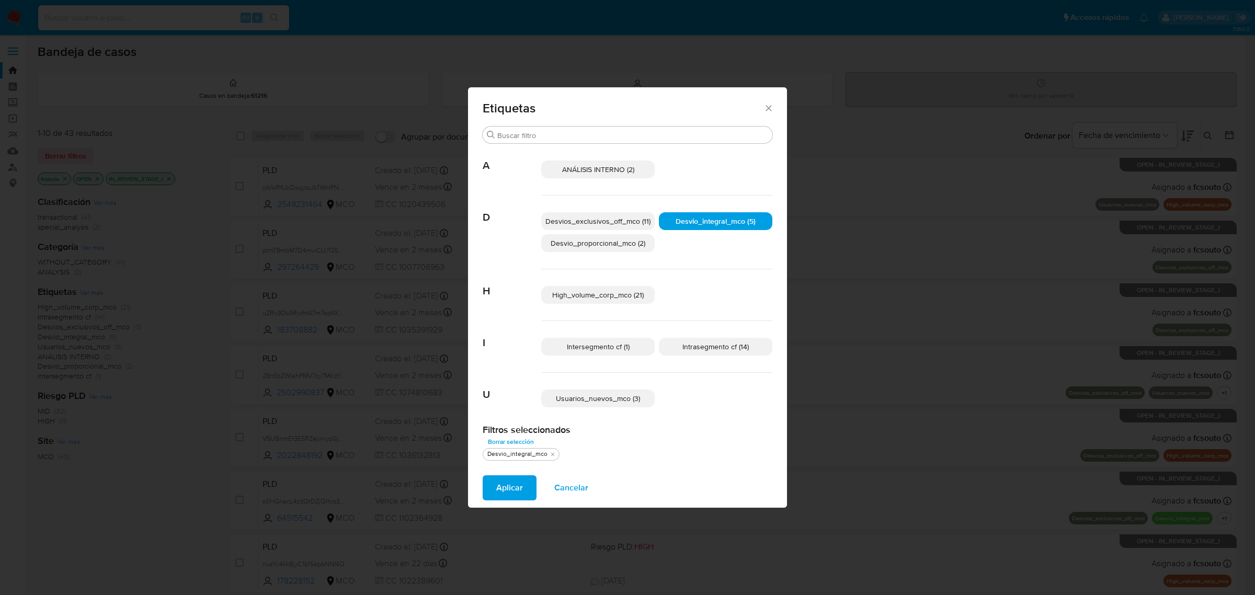  What do you see at coordinates (623, 108) in the screenshot?
I see `span: Etiquetas` at bounding box center [623, 108].